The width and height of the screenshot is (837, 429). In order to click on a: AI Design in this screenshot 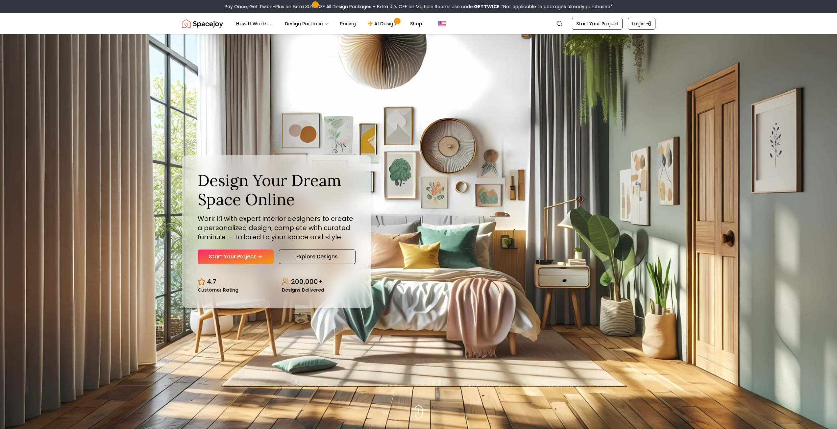, I will do `click(383, 24)`.